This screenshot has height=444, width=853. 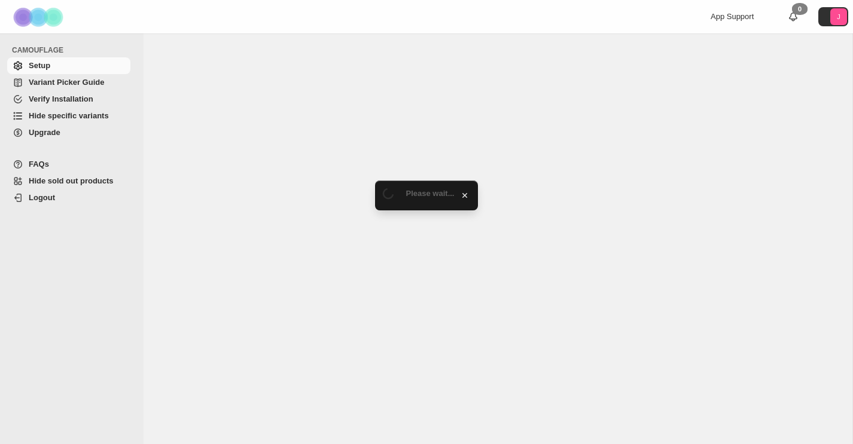 I want to click on img: Camouflage, so click(x=39, y=17).